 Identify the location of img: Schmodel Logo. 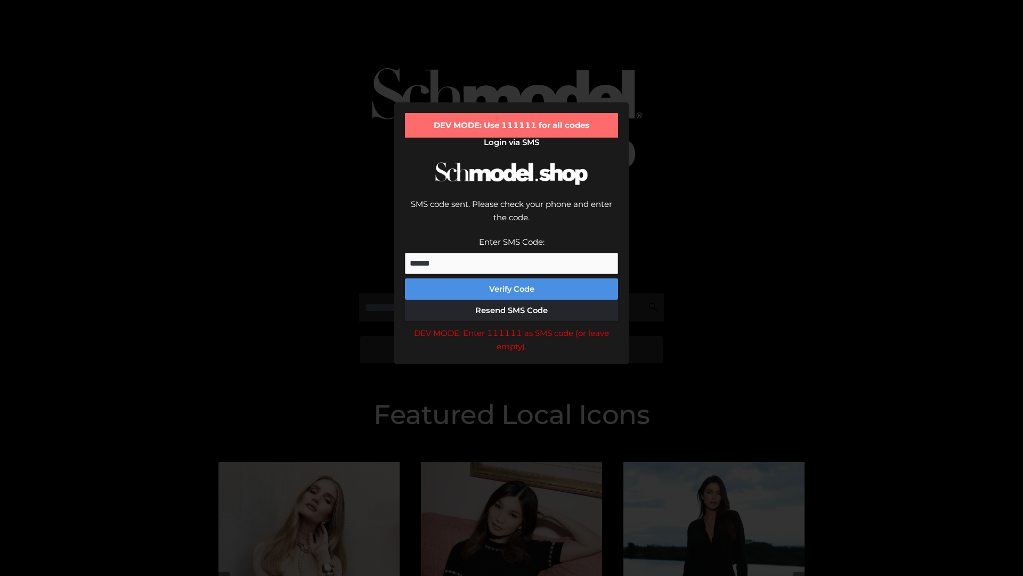
(512, 173).